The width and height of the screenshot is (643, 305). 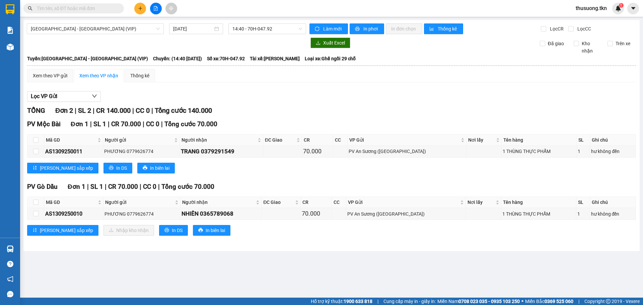 I want to click on div: 1, so click(x=583, y=151).